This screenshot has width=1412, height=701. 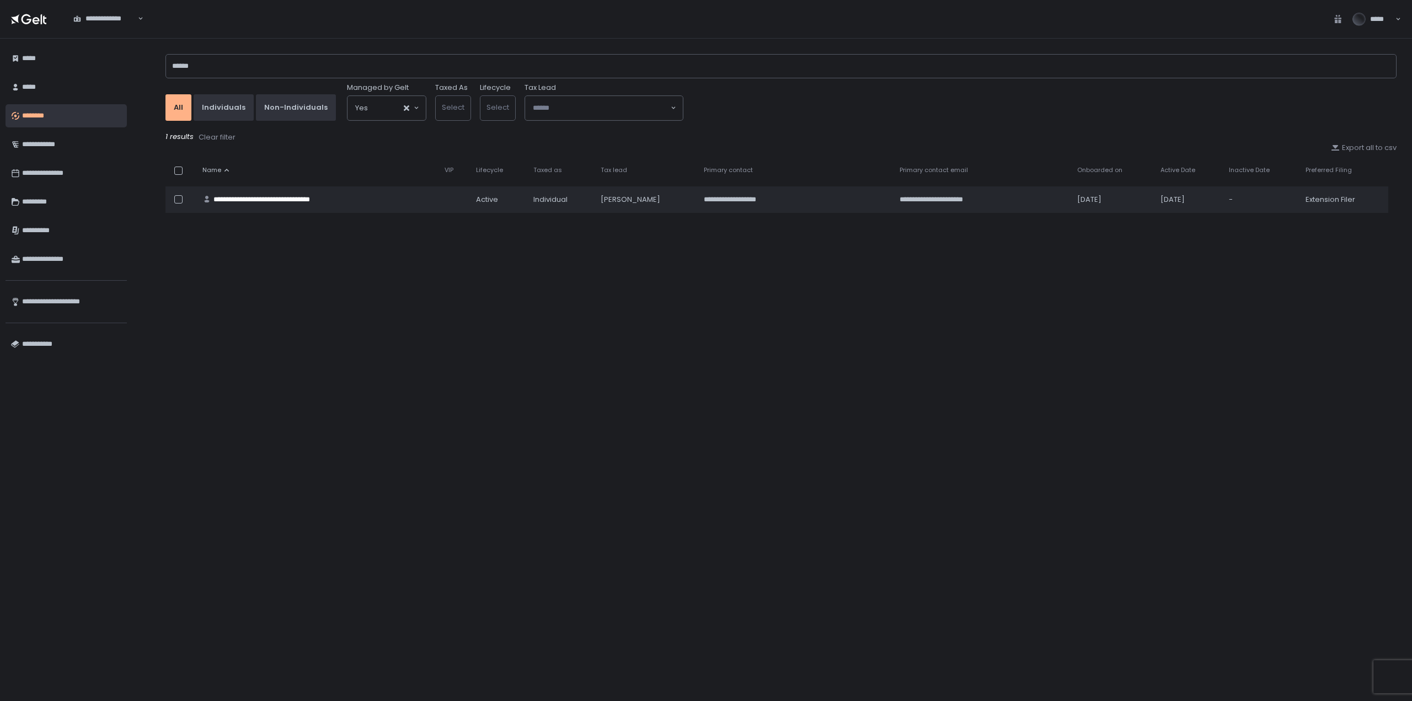 What do you see at coordinates (1363, 148) in the screenshot?
I see `button: Export all to csv` at bounding box center [1363, 148].